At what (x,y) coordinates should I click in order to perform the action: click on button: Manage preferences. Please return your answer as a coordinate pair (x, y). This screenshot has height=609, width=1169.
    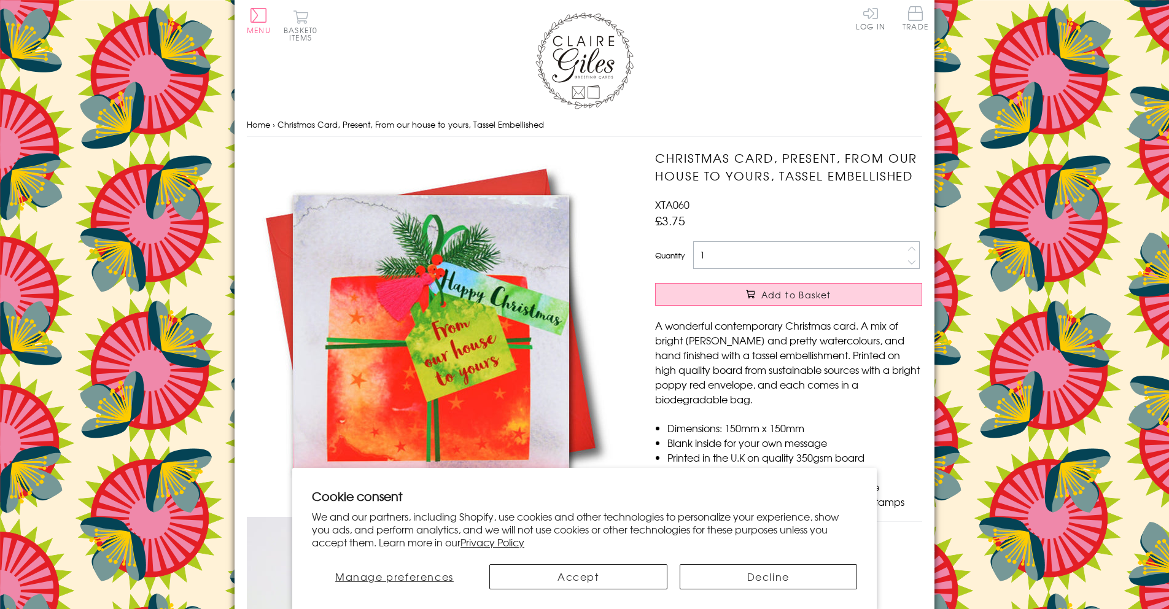
    Looking at the image, I should click on (394, 577).